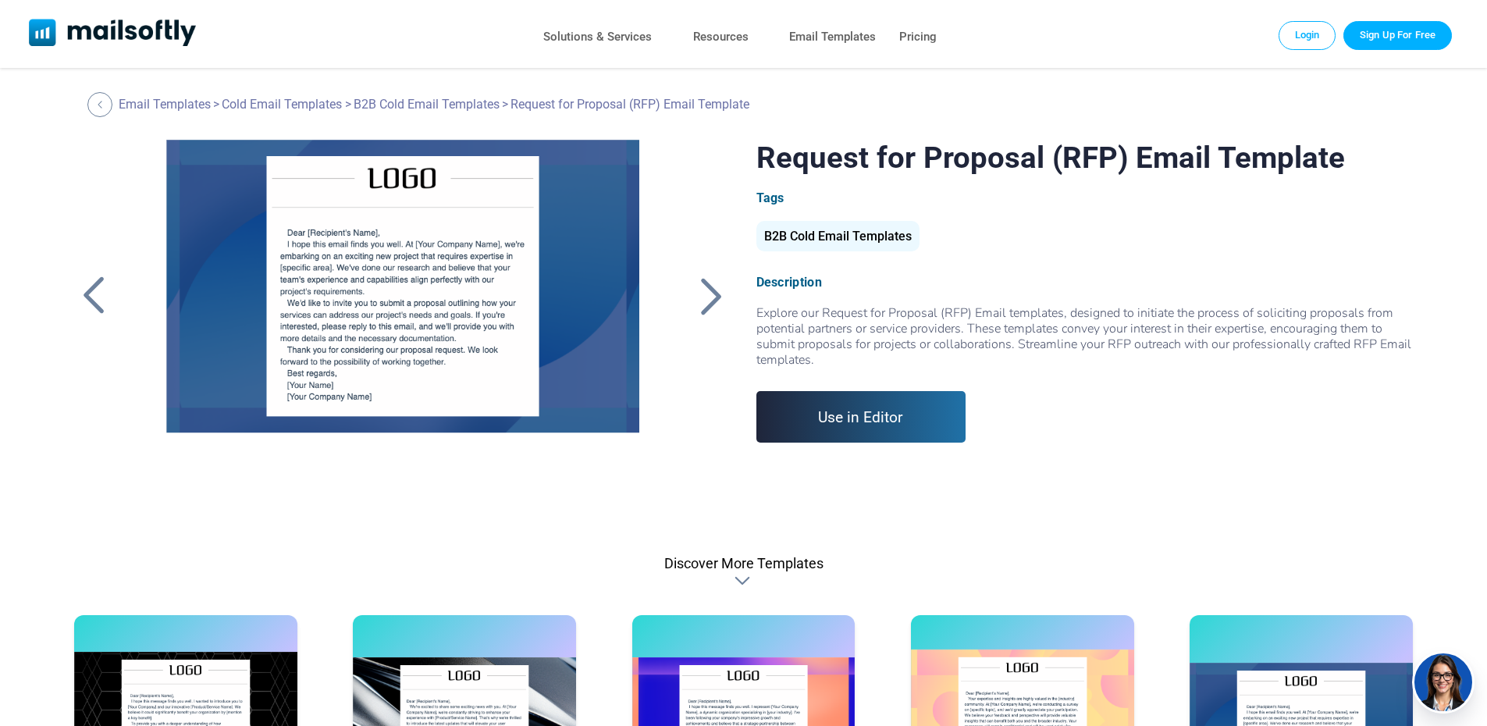  What do you see at coordinates (1084, 157) in the screenshot?
I see `h1: Request for Proposal (RFP) Email Template` at bounding box center [1084, 157].